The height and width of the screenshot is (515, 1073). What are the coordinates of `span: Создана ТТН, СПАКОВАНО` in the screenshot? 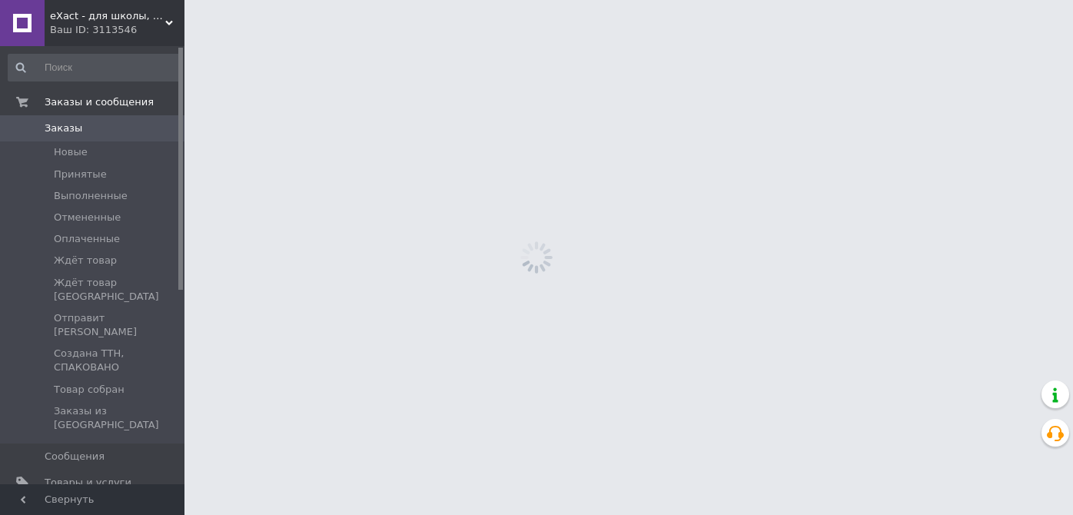 It's located at (117, 360).